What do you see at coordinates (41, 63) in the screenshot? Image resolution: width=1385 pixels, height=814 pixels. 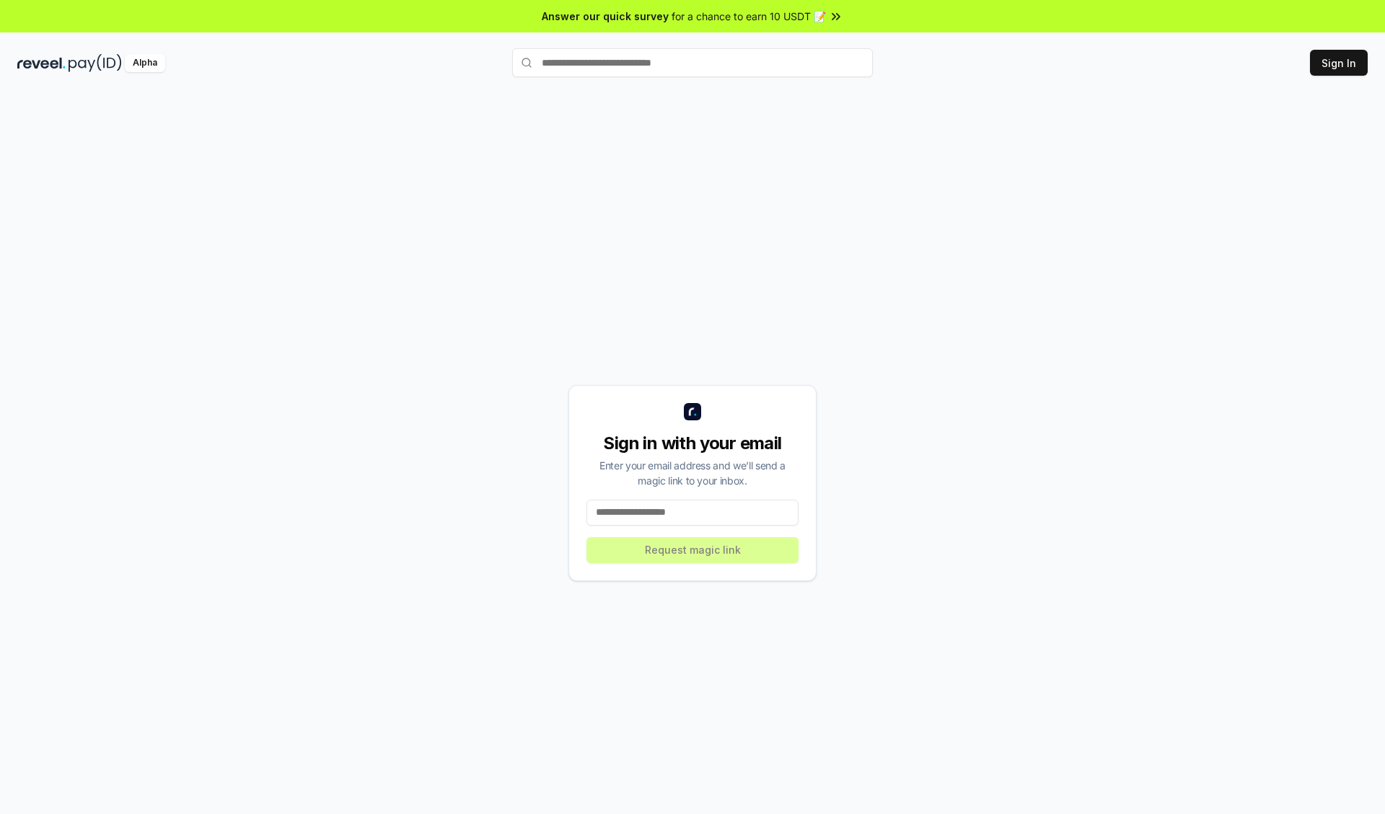 I see `img: reveel_dark` at bounding box center [41, 63].